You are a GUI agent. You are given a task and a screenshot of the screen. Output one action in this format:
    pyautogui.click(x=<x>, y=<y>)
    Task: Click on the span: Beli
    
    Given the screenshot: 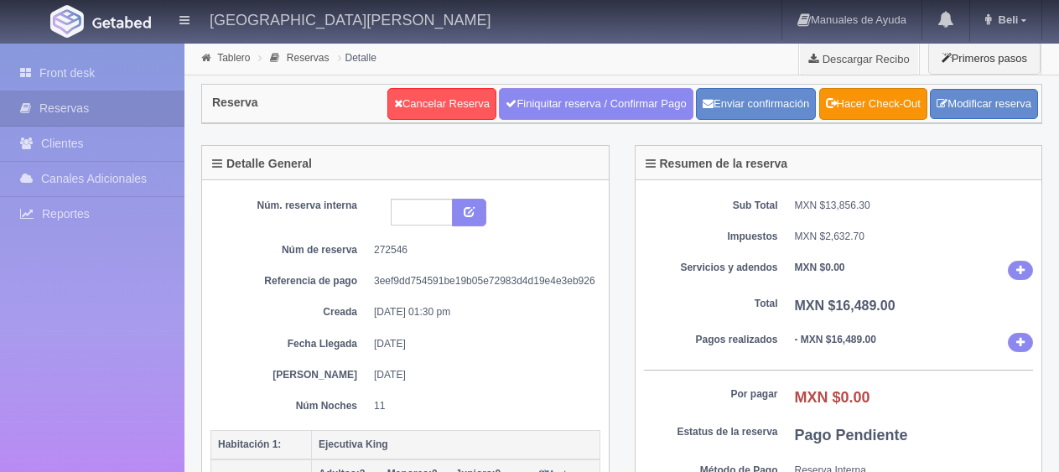 What is the action you would take?
    pyautogui.click(x=1006, y=19)
    